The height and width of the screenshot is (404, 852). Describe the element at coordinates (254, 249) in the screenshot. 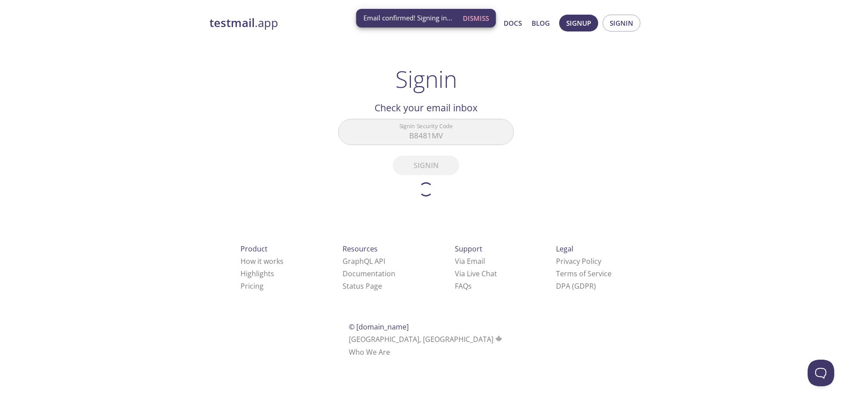

I see `span: Product` at that location.